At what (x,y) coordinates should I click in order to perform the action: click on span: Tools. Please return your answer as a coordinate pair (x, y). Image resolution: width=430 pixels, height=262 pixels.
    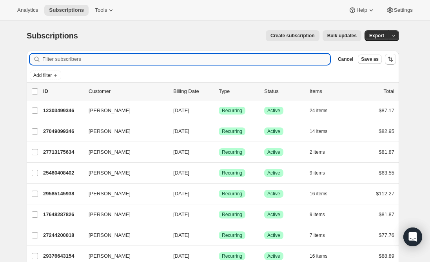
    Looking at the image, I should click on (101, 10).